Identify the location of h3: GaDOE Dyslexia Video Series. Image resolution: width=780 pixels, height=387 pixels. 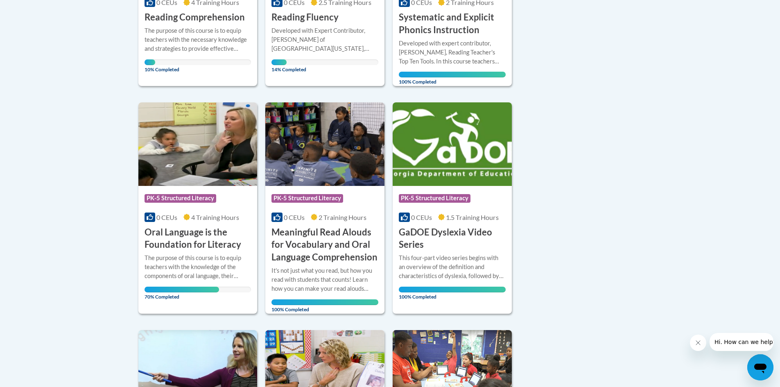
(452, 239).